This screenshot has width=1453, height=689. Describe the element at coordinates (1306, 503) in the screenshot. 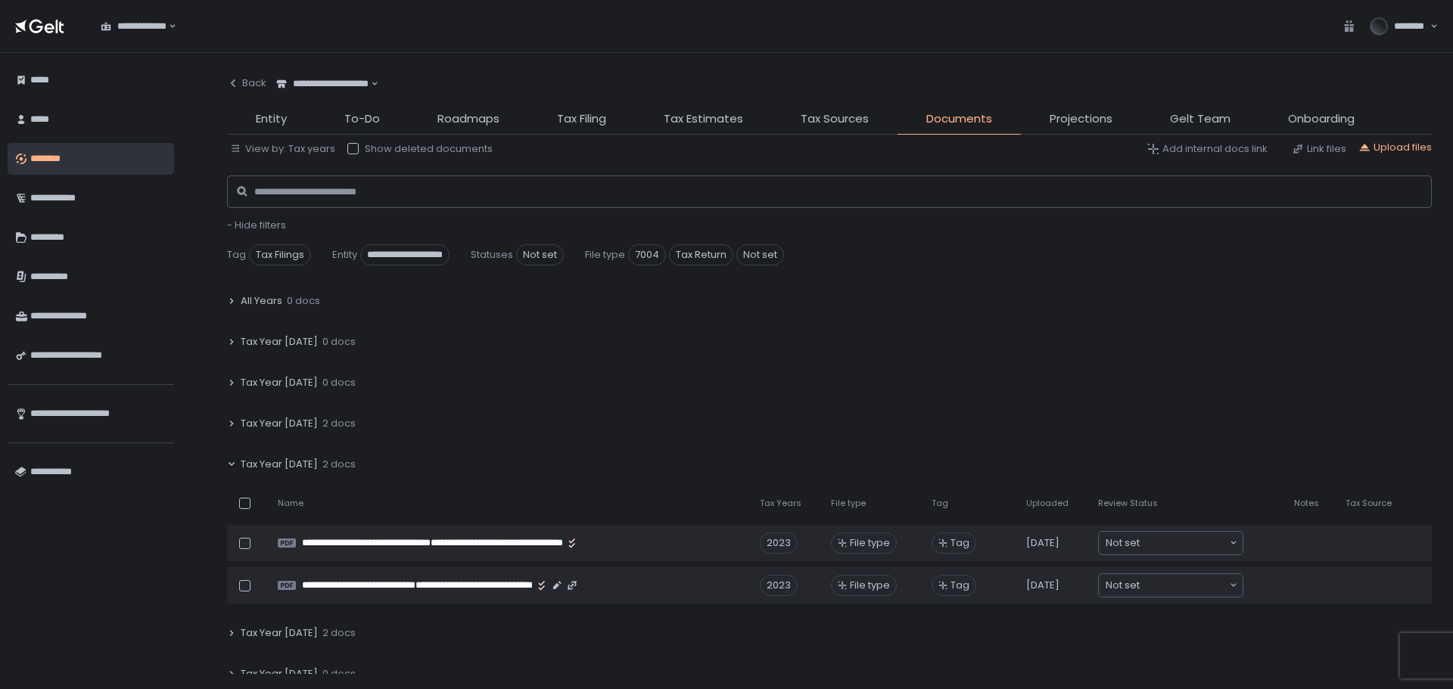

I see `span: Notes` at that location.